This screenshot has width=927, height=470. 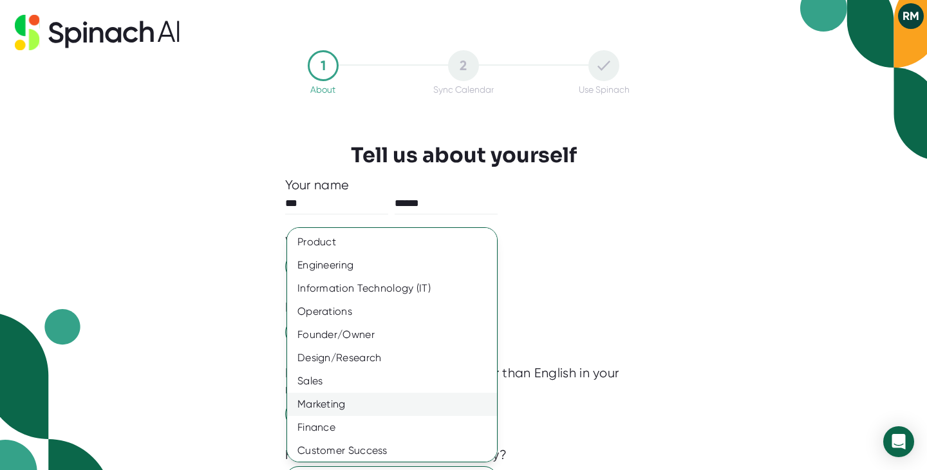 I want to click on div: Marketing, so click(x=392, y=404).